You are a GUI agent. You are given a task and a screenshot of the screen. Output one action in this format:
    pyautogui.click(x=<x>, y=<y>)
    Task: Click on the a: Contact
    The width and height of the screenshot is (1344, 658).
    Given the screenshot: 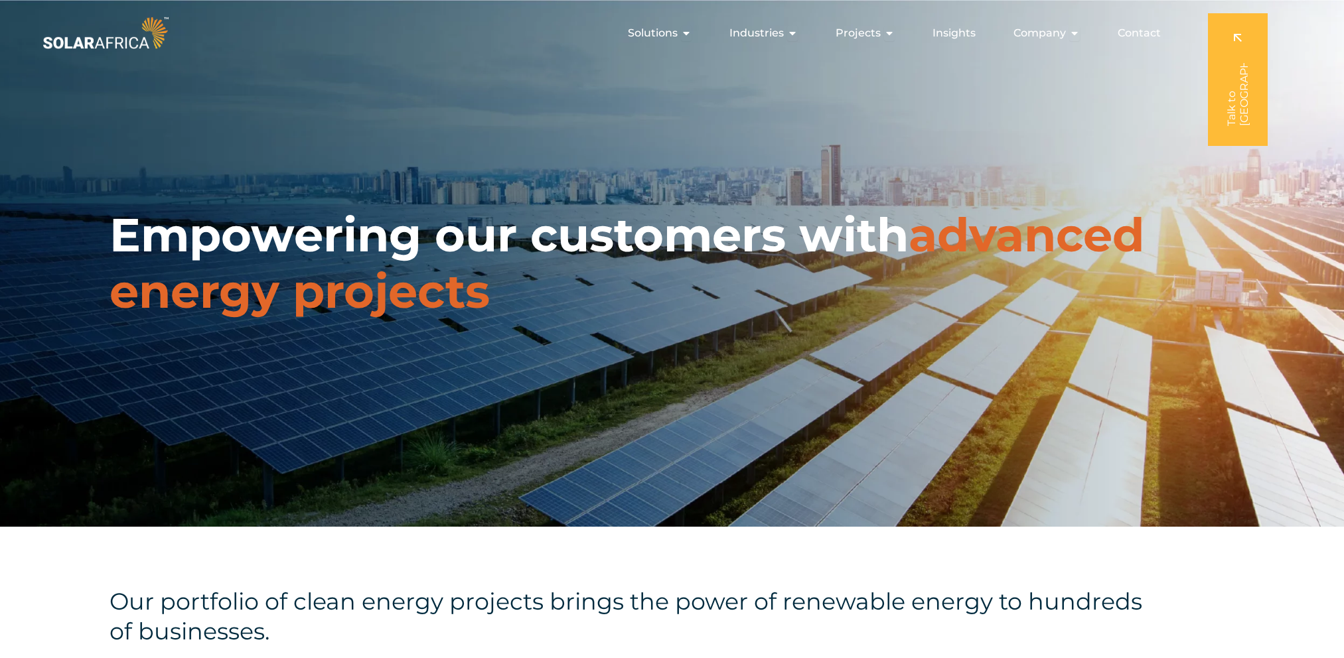 What is the action you would take?
    pyautogui.click(x=1139, y=33)
    